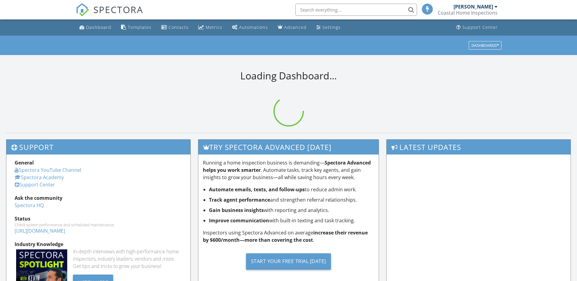 The height and width of the screenshot is (281, 577). What do you see at coordinates (295, 27) in the screenshot?
I see `div: Advanced` at bounding box center [295, 27].